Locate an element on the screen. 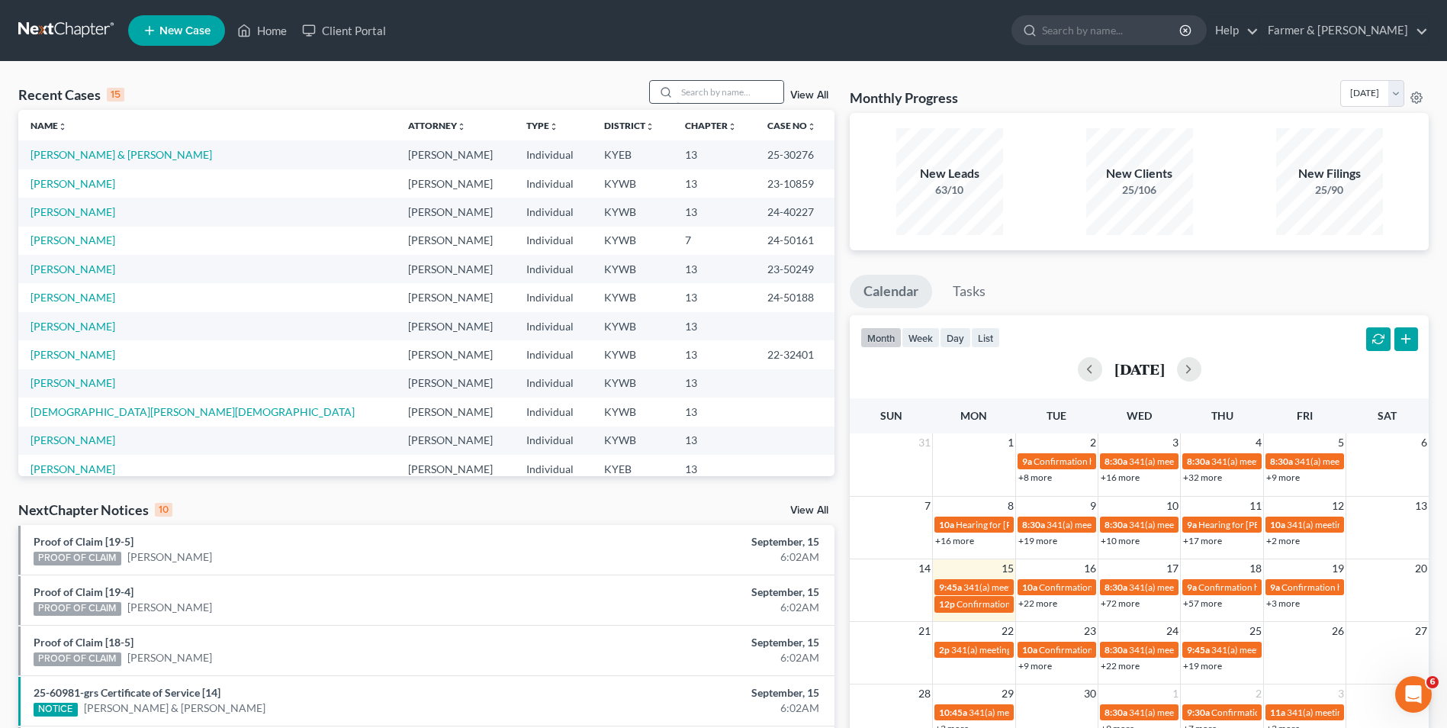 This screenshot has height=728, width=1447. button: list is located at coordinates (985, 337).